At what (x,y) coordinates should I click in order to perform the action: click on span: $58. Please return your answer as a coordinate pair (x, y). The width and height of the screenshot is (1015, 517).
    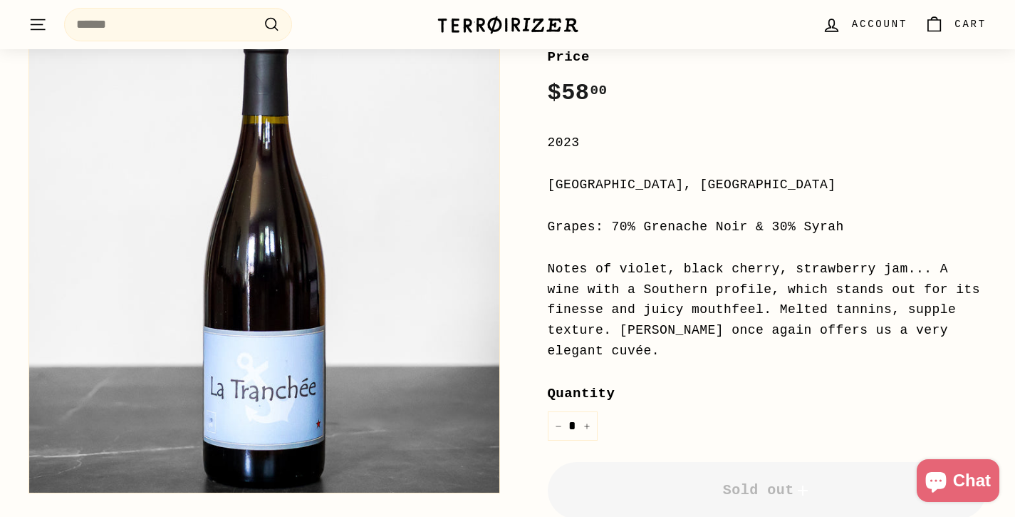
    Looking at the image, I should click on (578, 93).